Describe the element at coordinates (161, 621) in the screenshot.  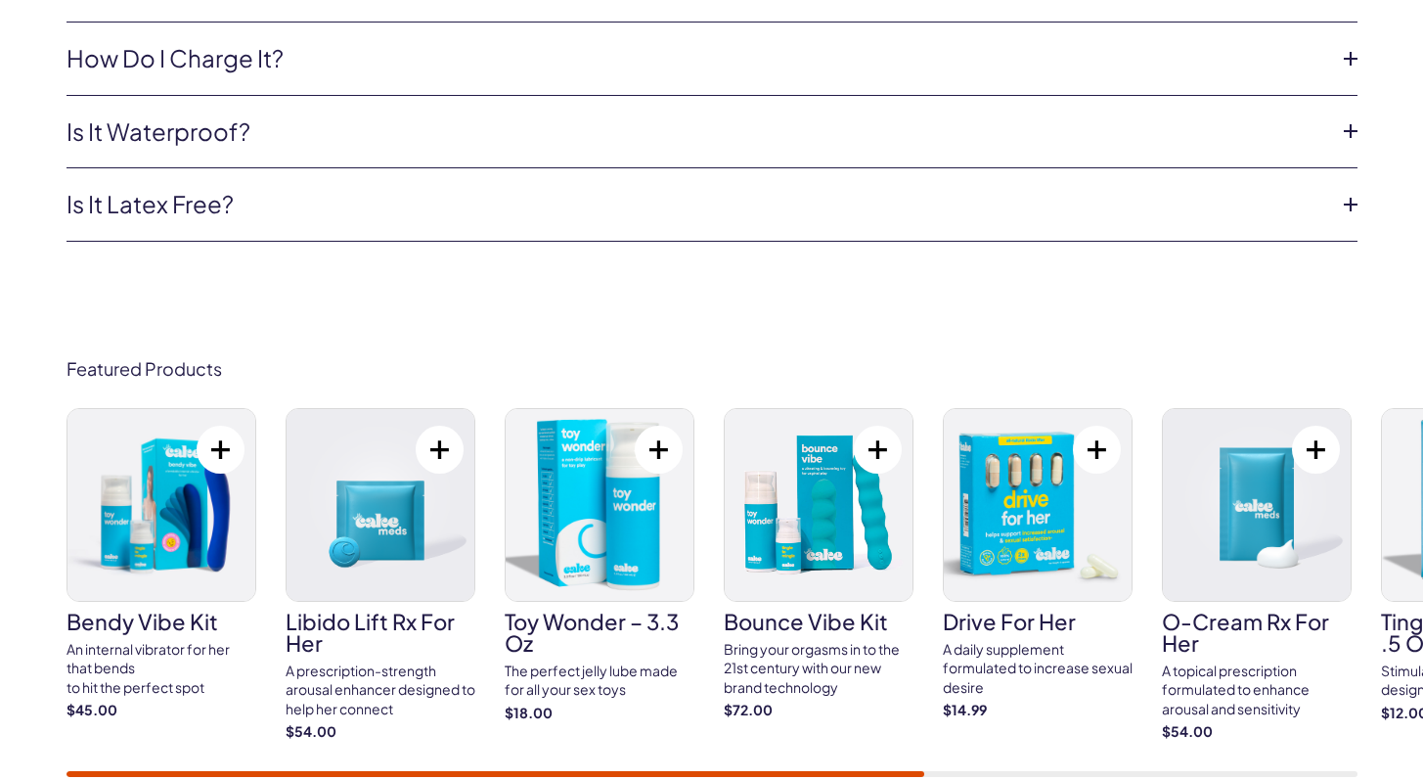
I see `h3: Bendy Vibe Kit` at that location.